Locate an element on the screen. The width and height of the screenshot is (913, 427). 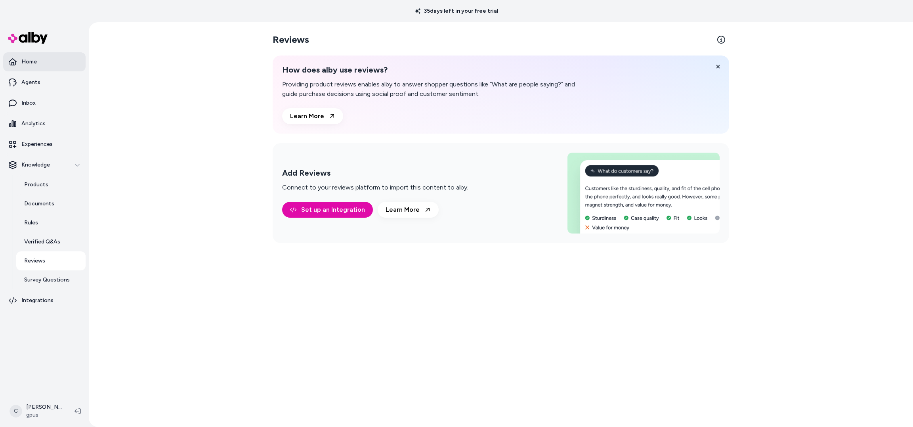
p: Providing product reviews enables alby to answer shopper questions like “What are people saying?”... is located at coordinates (434, 89).